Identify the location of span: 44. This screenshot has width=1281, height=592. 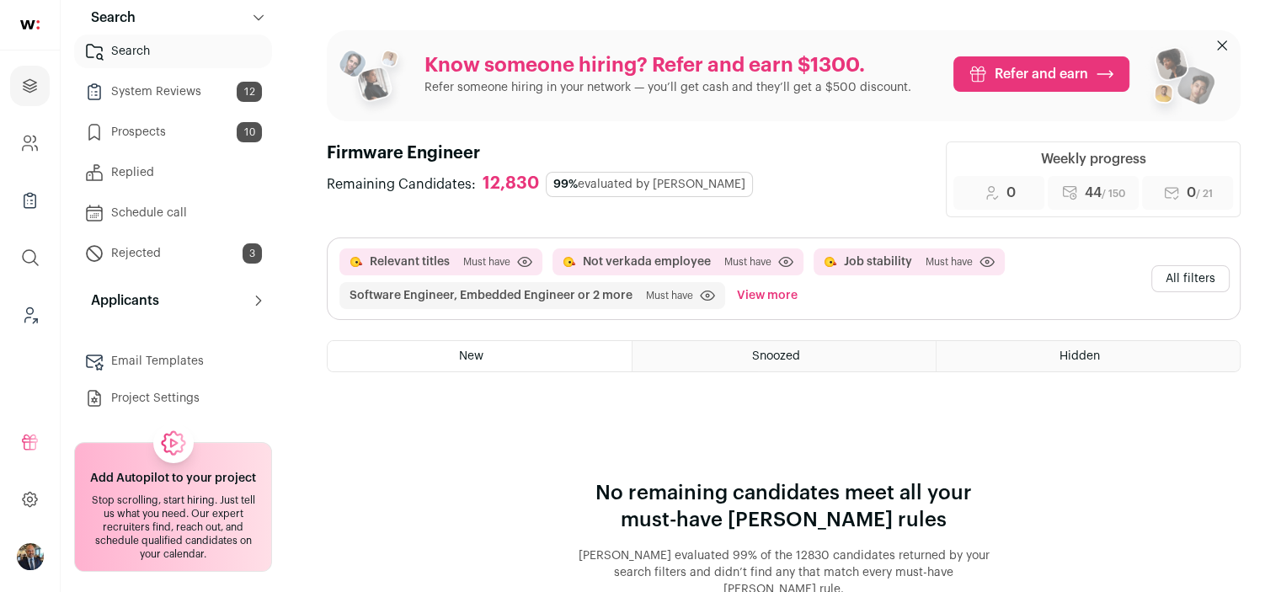
(1105, 193).